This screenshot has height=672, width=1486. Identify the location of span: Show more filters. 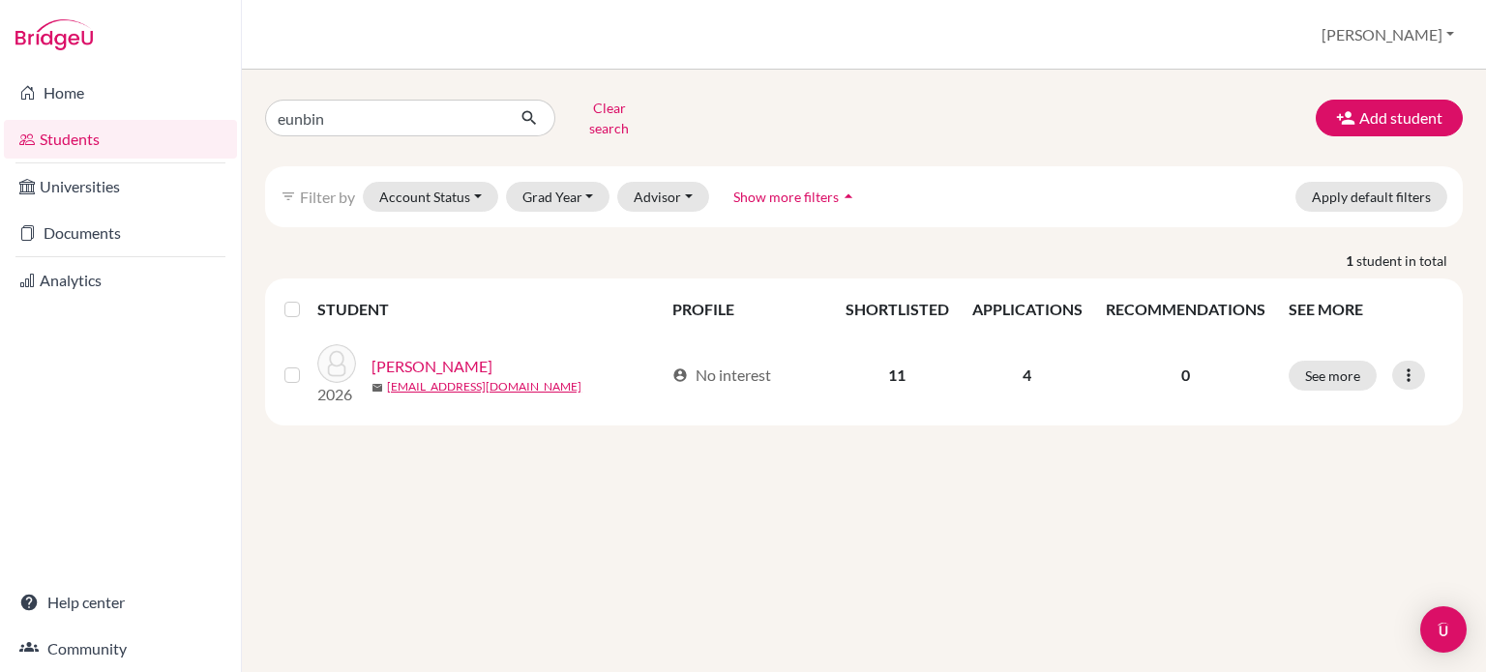
(786, 196).